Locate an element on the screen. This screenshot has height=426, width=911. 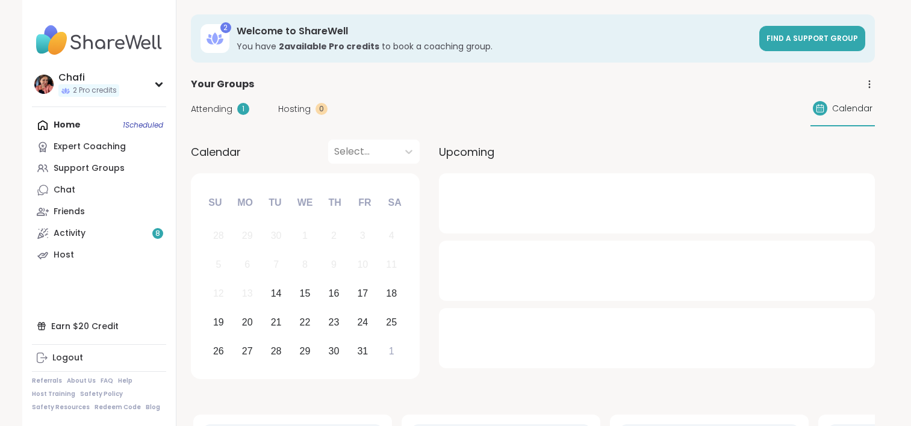
div: 17 is located at coordinates (362, 293).